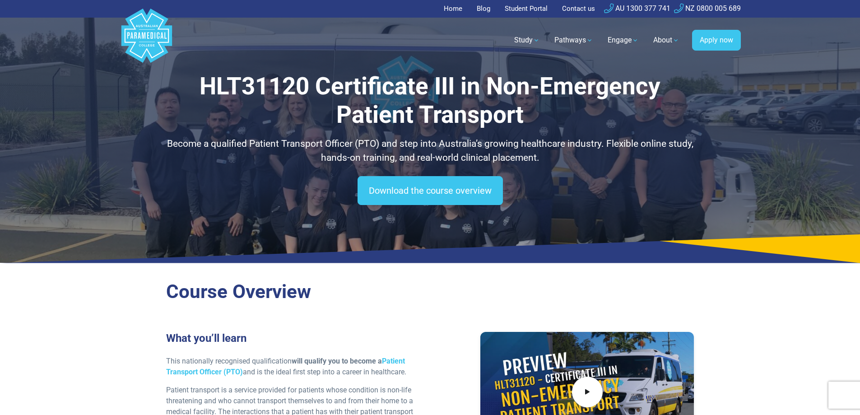 Image resolution: width=860 pixels, height=415 pixels. Describe the element at coordinates (430, 191) in the screenshot. I see `a: Download the course overview` at that location.